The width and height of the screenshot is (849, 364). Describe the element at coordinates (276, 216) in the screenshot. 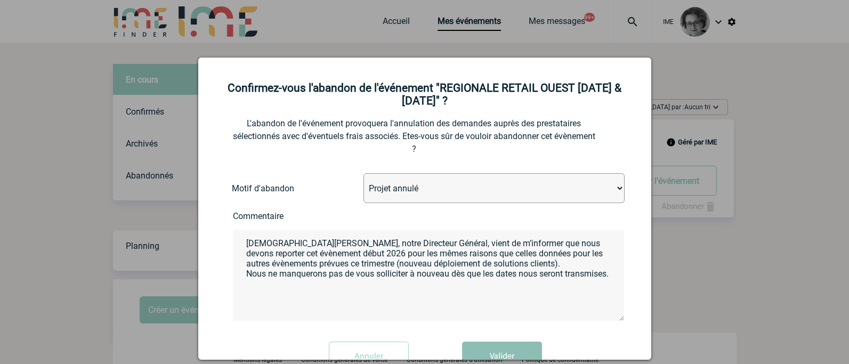

I see `label: Commentaire` at that location.